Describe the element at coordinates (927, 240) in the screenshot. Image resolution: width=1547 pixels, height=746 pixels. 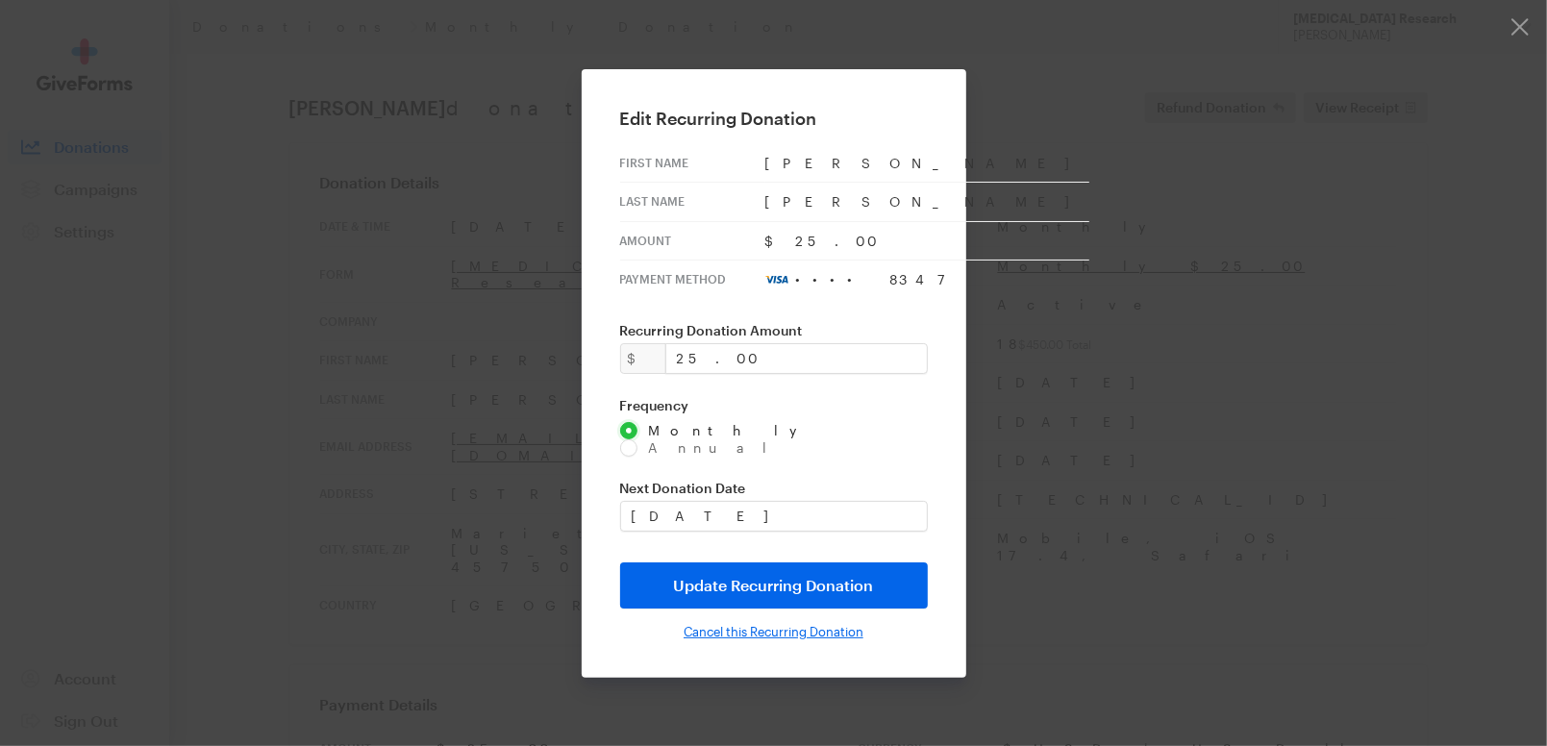
I see `td: $25.00` at that location.